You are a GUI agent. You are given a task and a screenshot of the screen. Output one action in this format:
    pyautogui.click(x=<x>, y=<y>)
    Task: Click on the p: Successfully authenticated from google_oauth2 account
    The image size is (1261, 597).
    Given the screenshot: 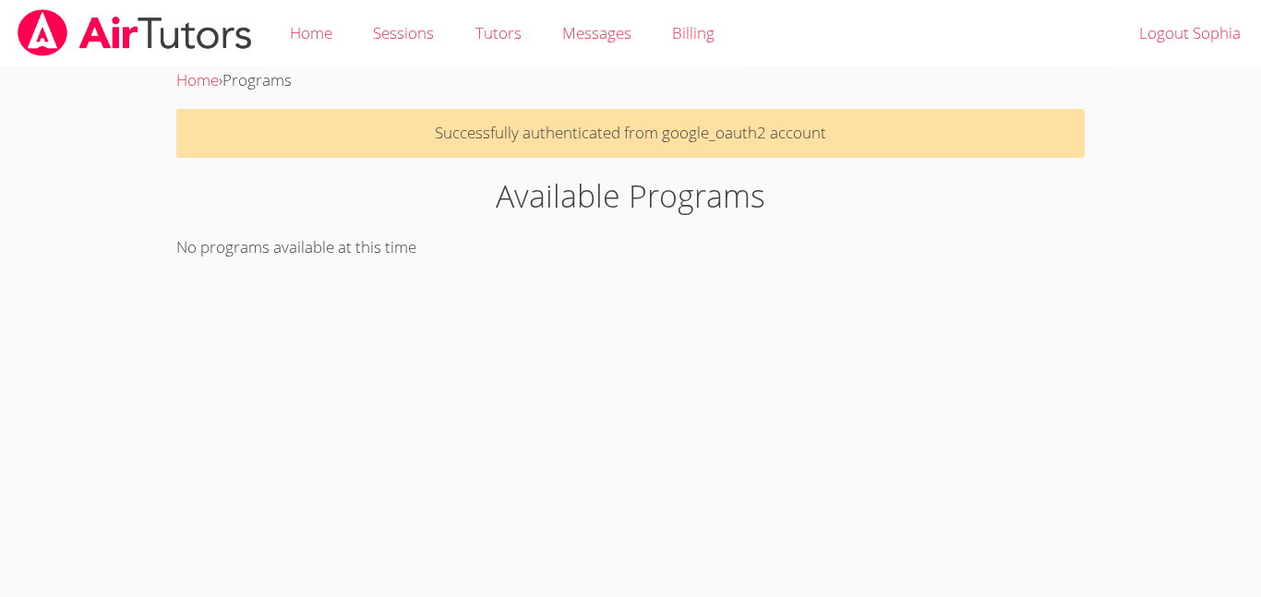 What is the action you would take?
    pyautogui.click(x=631, y=133)
    